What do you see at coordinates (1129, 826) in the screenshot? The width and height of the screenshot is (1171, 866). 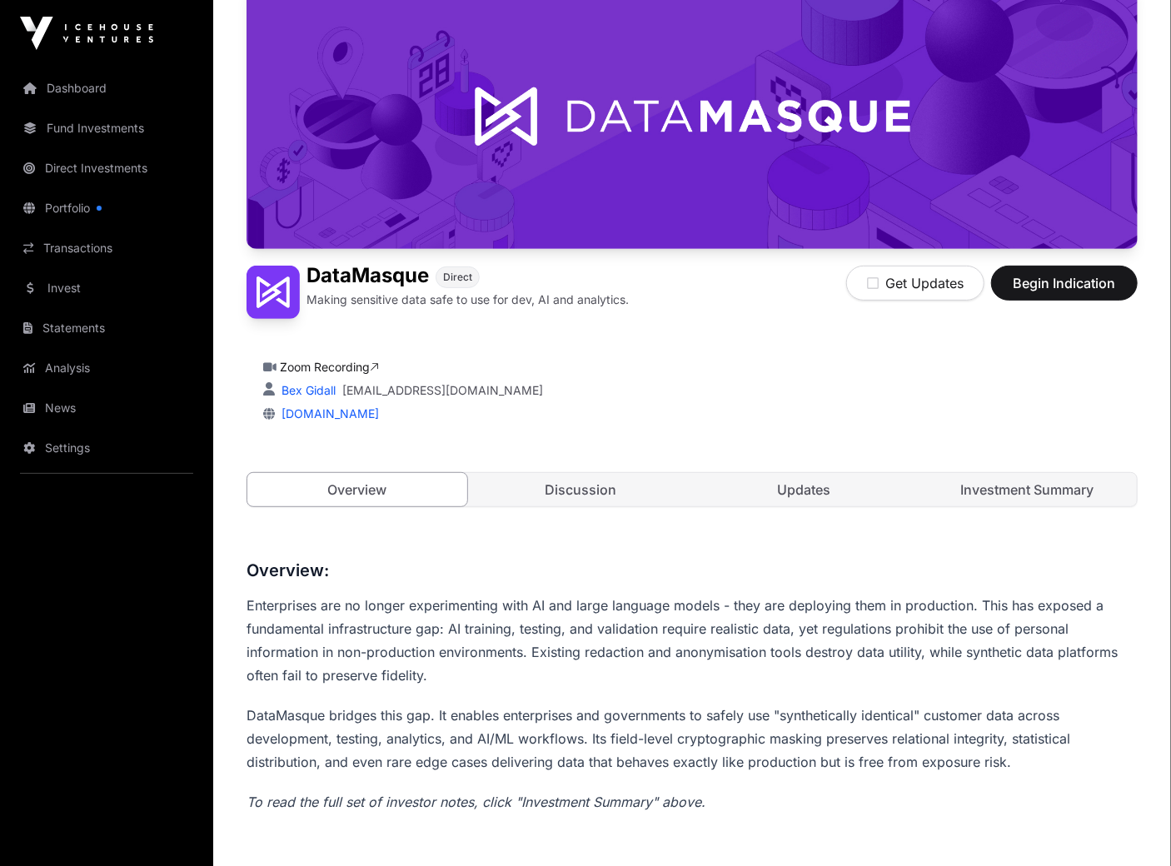 I see `div: Chat Widget` at bounding box center [1129, 826].